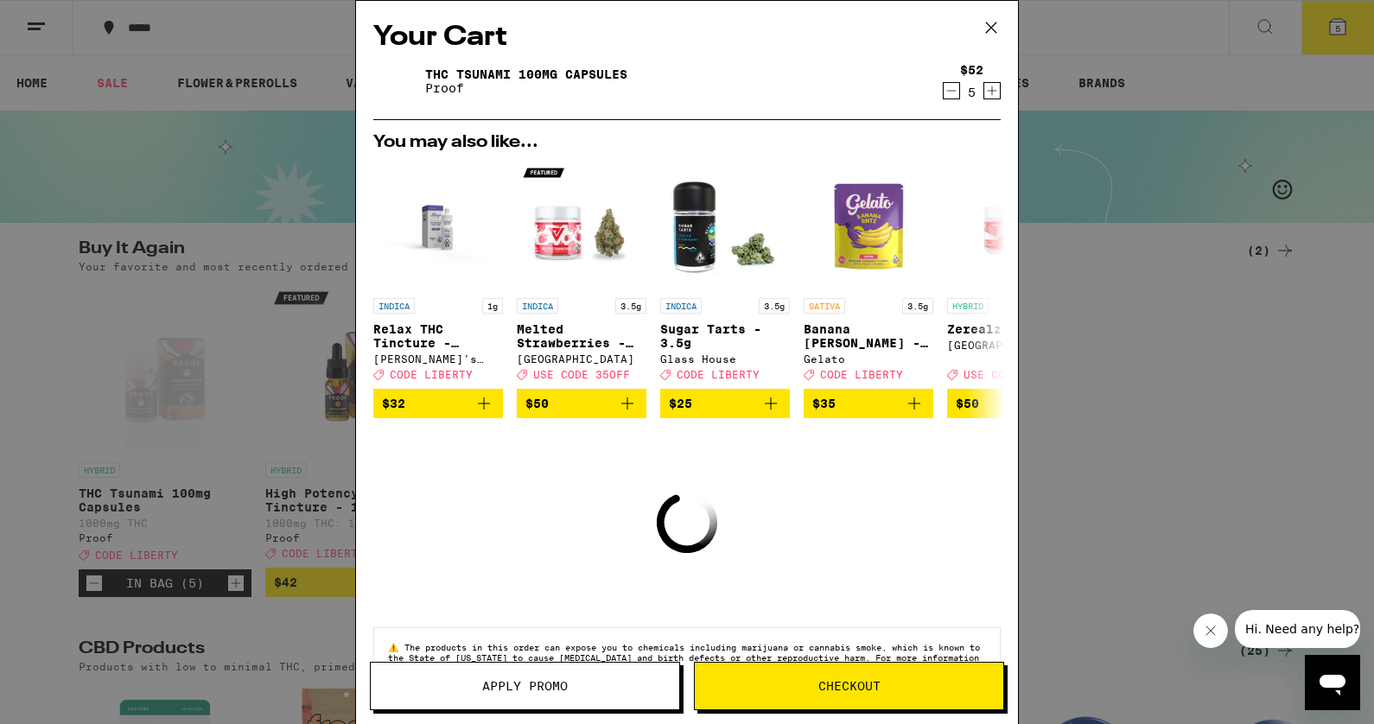  I want to click on img: Mary's Medicinals - Relax THC Tincture - 1000mg, so click(438, 225).